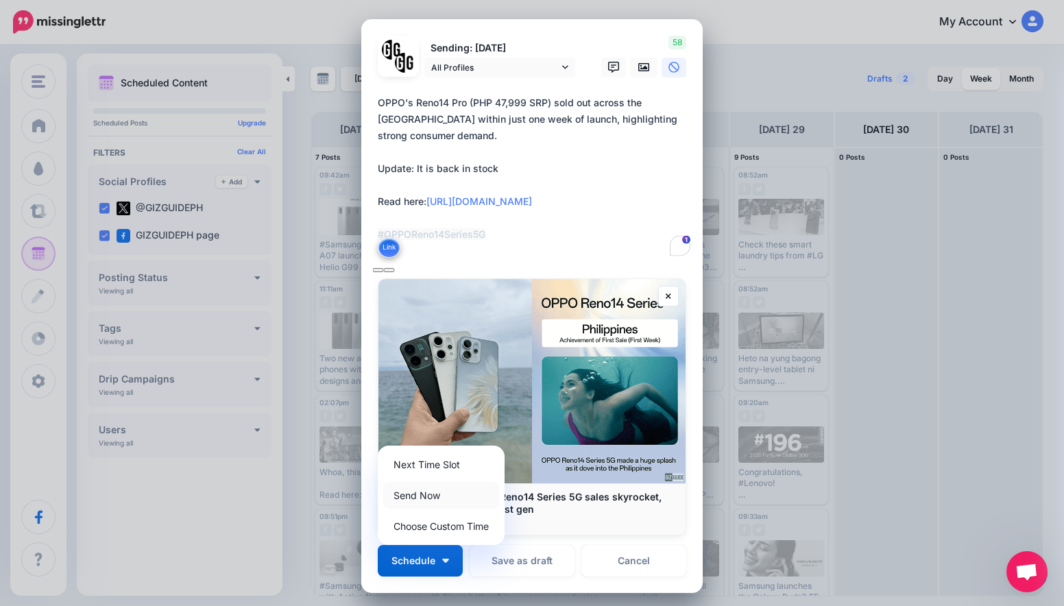  I want to click on a: Cancel, so click(634, 561).